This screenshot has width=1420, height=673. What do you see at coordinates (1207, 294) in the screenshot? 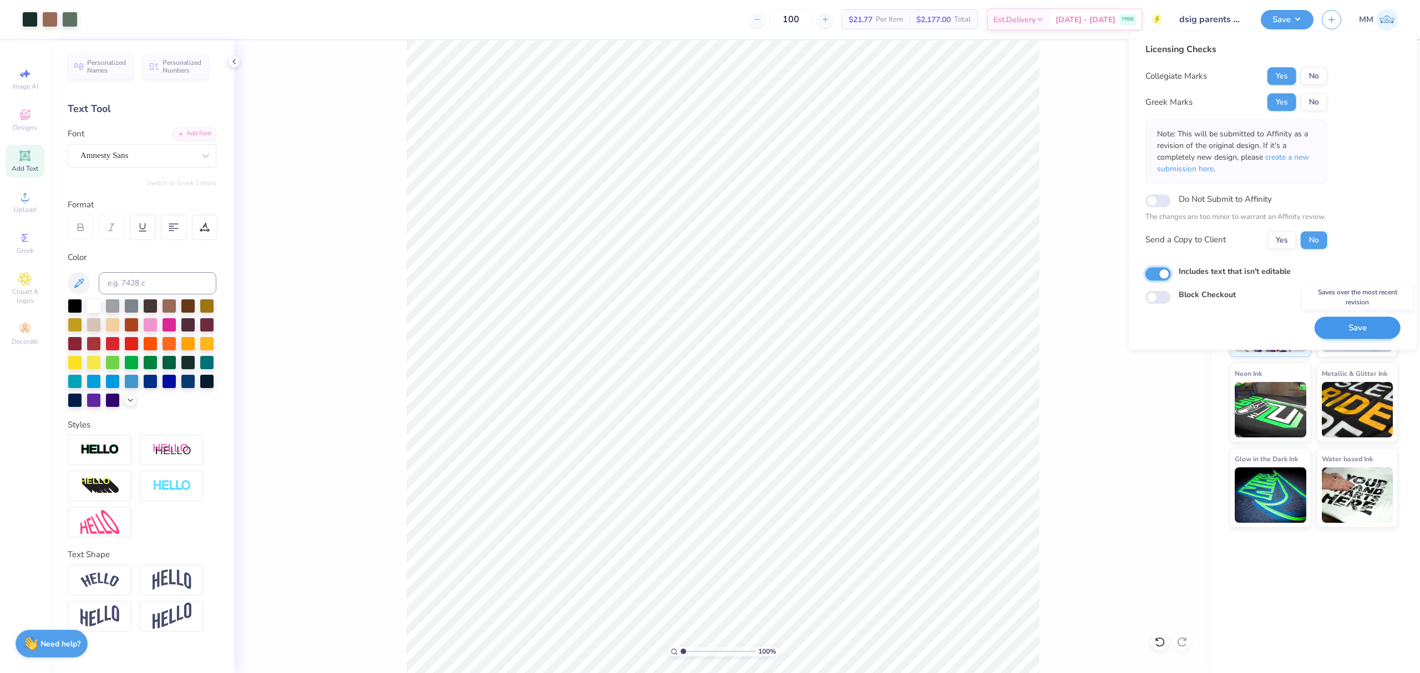
I see `label: Block Checkout` at bounding box center [1207, 294].